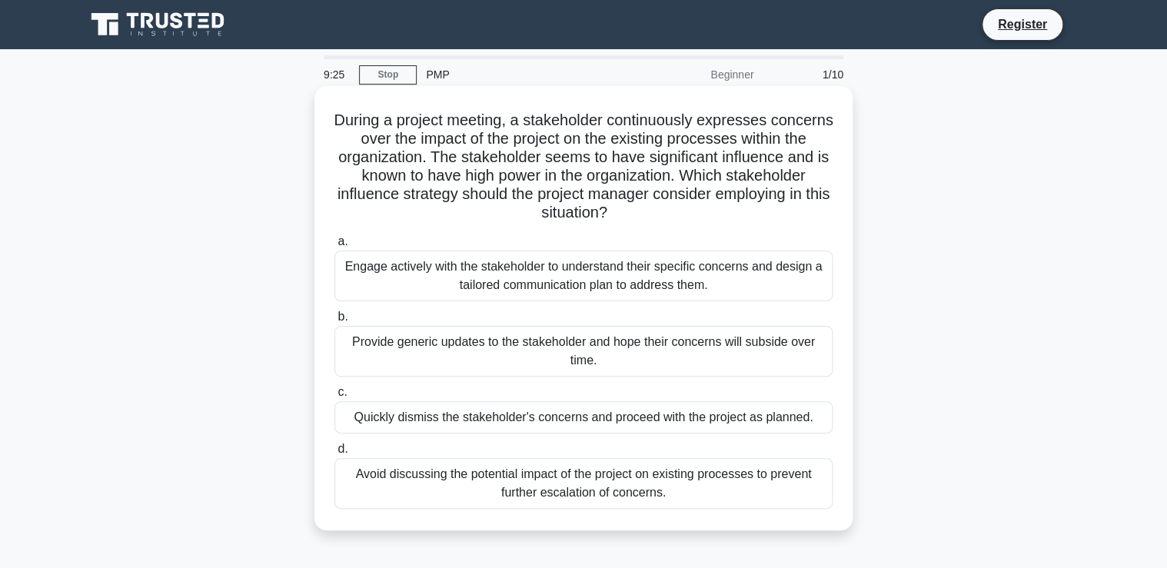 This screenshot has height=568, width=1167. I want to click on div: Provide generic updates to the stakeholder and hope their concerns will subside over time., so click(583, 351).